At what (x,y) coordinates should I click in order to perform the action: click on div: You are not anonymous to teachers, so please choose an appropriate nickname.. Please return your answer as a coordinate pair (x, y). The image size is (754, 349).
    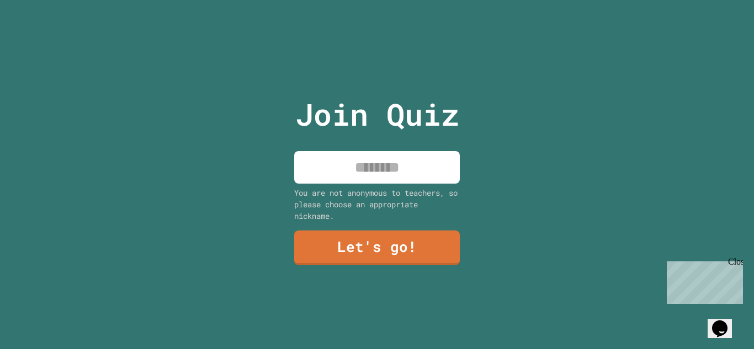
    Looking at the image, I should click on (377, 204).